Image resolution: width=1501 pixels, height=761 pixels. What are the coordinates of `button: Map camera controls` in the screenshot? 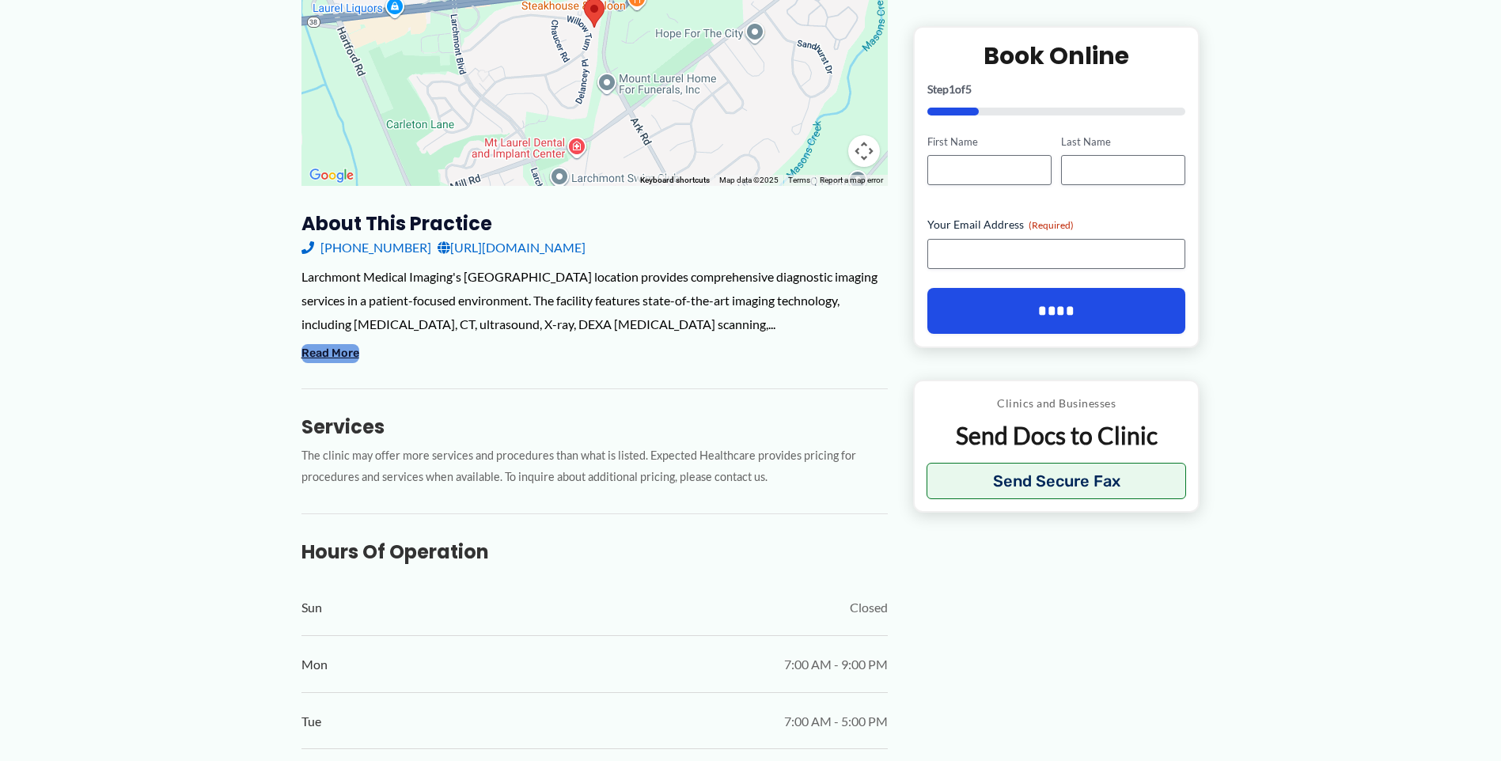 It's located at (864, 151).